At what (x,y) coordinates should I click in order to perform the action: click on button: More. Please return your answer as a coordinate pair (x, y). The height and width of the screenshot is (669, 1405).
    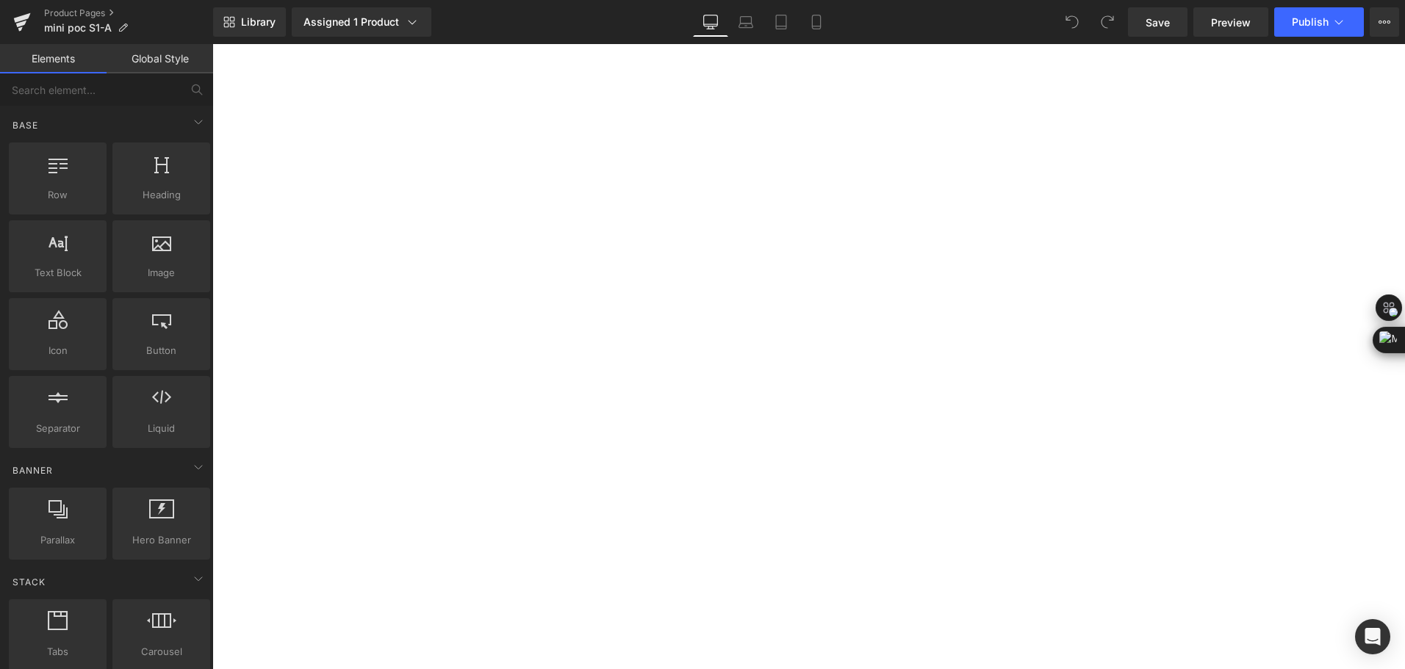
    Looking at the image, I should click on (1384, 22).